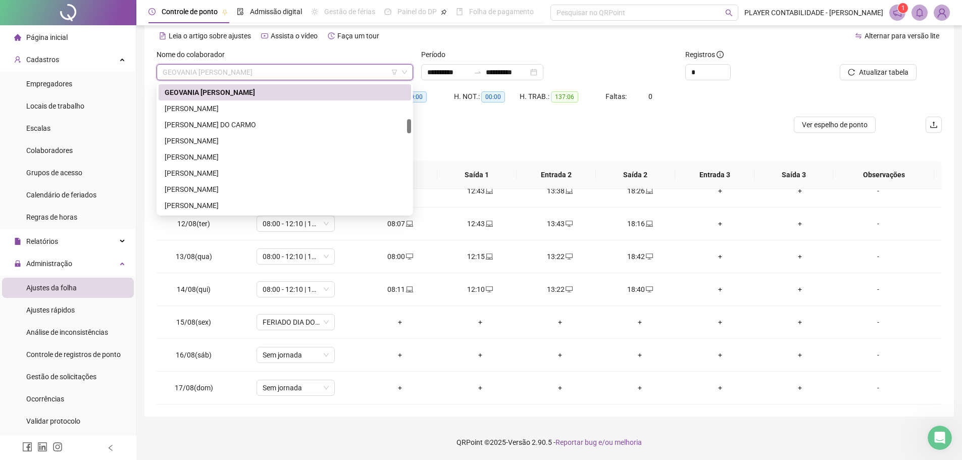  I want to click on span: Regras de horas, so click(52, 217).